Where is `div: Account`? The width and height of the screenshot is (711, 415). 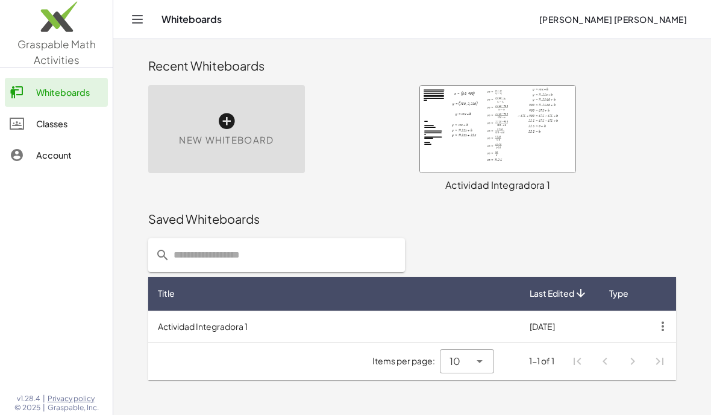 div: Account is located at coordinates (69, 155).